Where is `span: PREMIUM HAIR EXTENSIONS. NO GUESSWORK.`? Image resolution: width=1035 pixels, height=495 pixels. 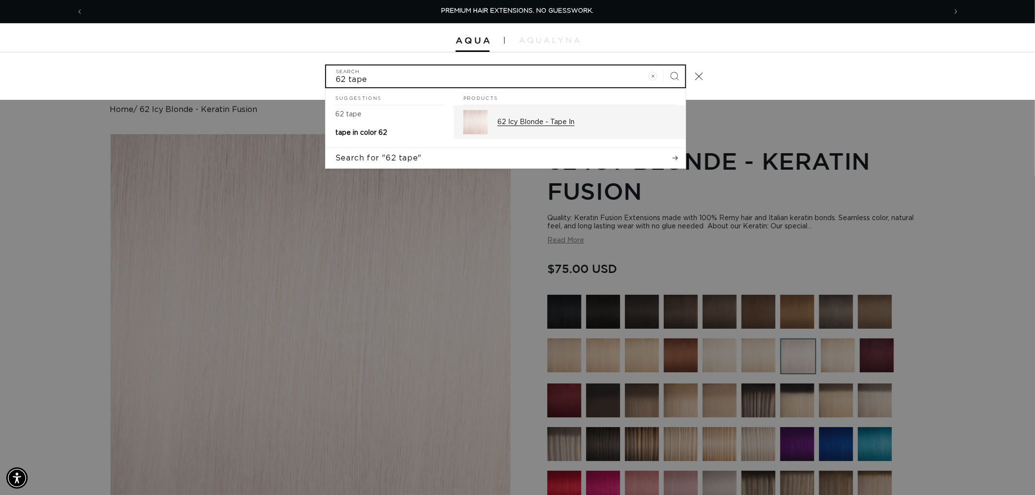
span: PREMIUM HAIR EXTENSIONS. NO GUESSWORK. is located at coordinates (518, 11).